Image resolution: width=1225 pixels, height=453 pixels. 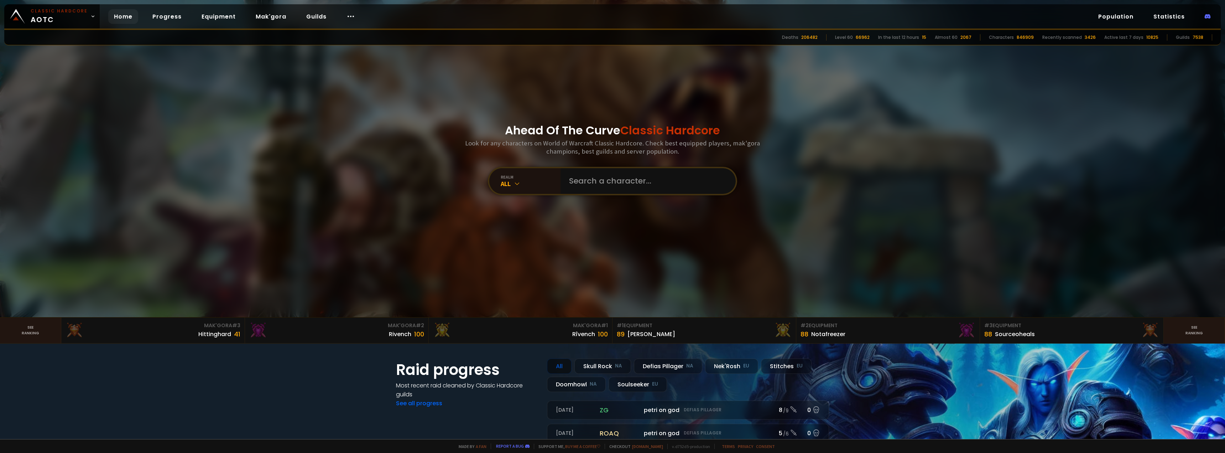 What do you see at coordinates (1116, 16) in the screenshot?
I see `a: Population` at bounding box center [1116, 16].